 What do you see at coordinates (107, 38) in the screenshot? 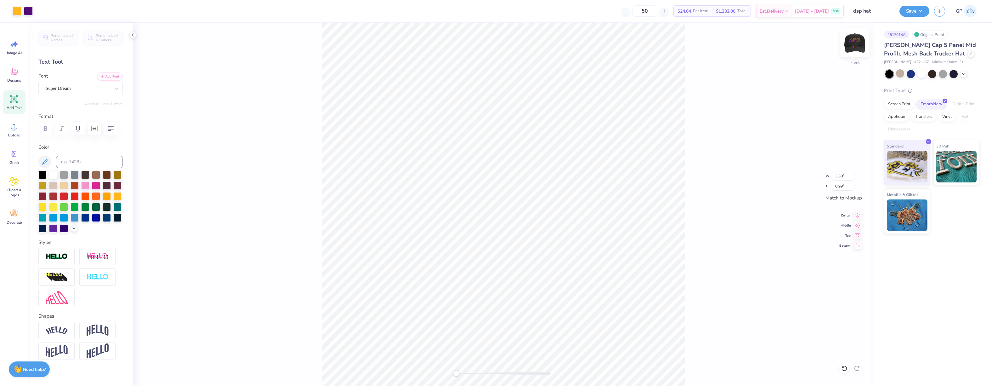
I see `span: Personalized Numbers` at bounding box center [107, 38].